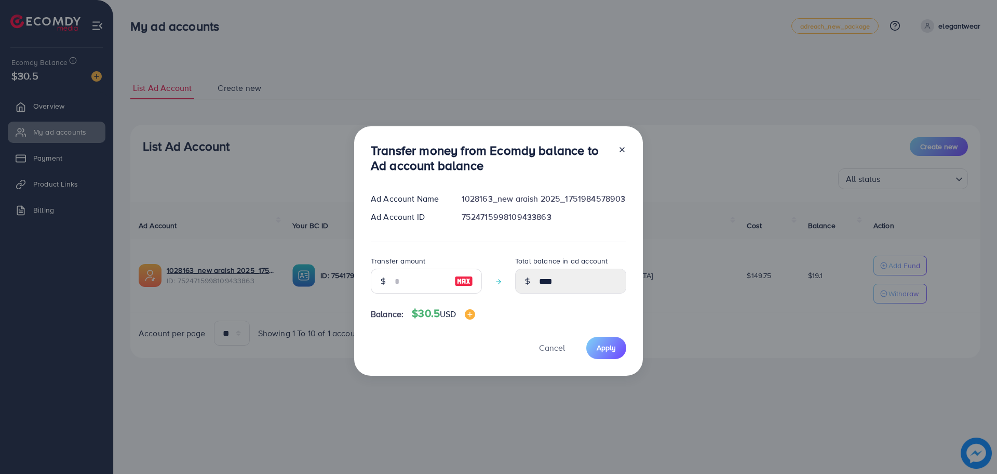 The height and width of the screenshot is (474, 997). Describe the element at coordinates (544, 198) in the screenshot. I see `div: 1028163_new araish 2025_1751984578903` at that location.